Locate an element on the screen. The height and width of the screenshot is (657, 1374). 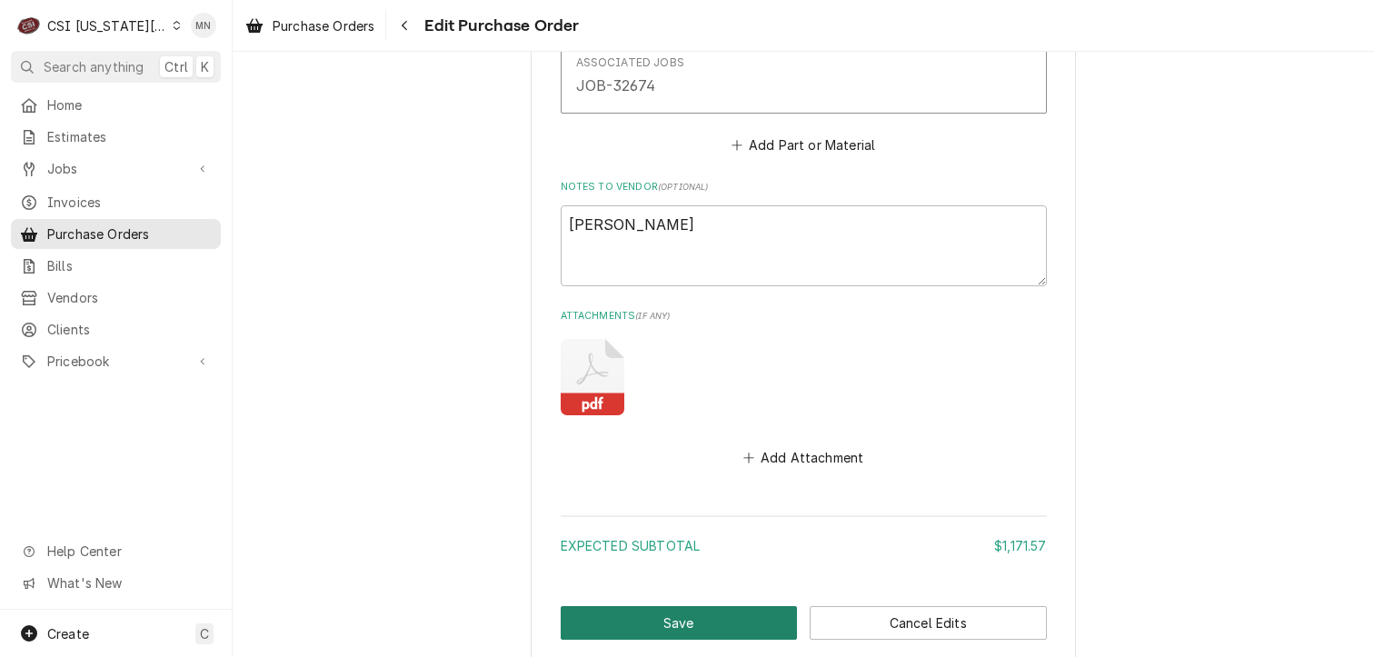
div: Notes to Vendor is located at coordinates (804, 233).